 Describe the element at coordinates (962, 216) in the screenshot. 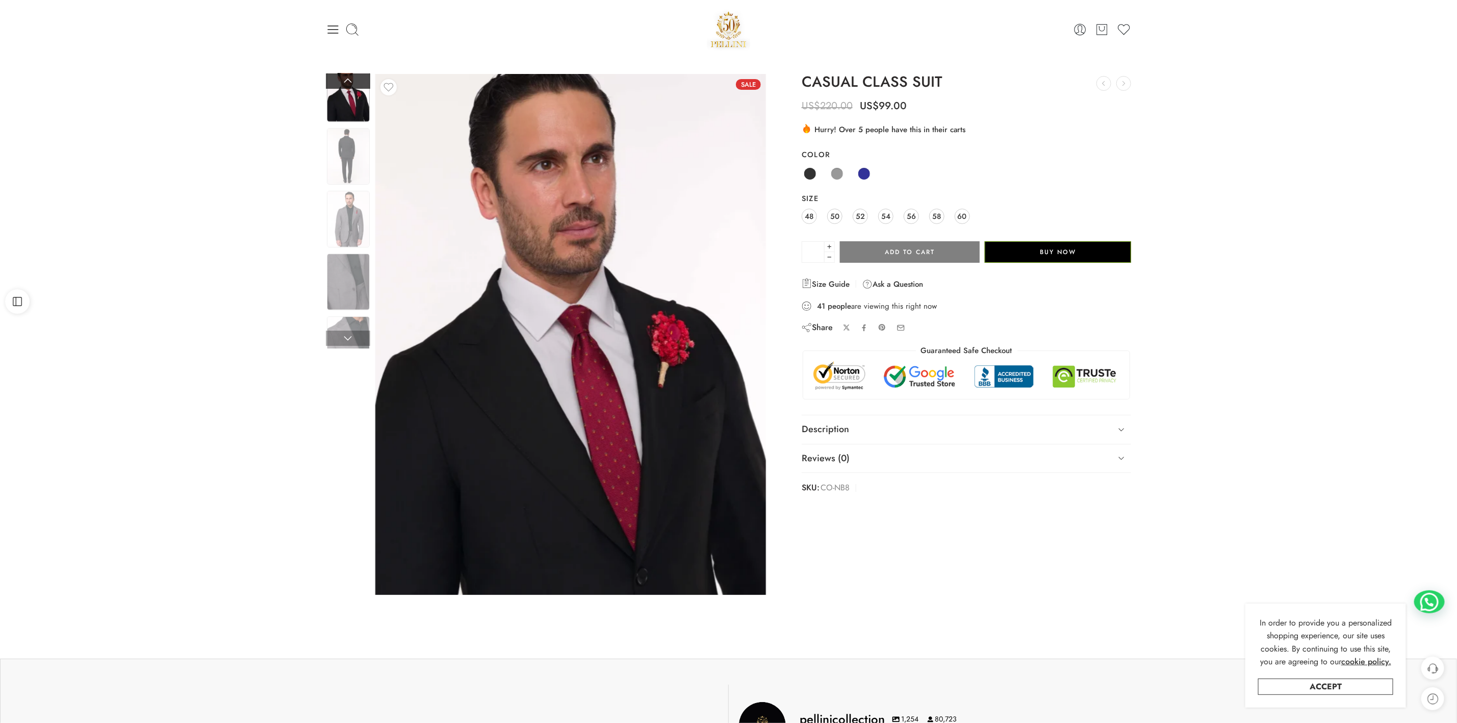

I see `span: 60` at that location.